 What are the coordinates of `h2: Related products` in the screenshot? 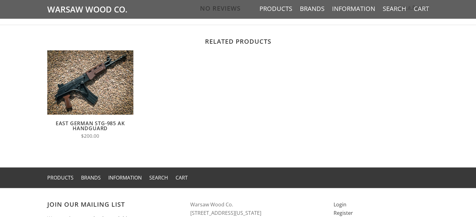 It's located at (238, 41).